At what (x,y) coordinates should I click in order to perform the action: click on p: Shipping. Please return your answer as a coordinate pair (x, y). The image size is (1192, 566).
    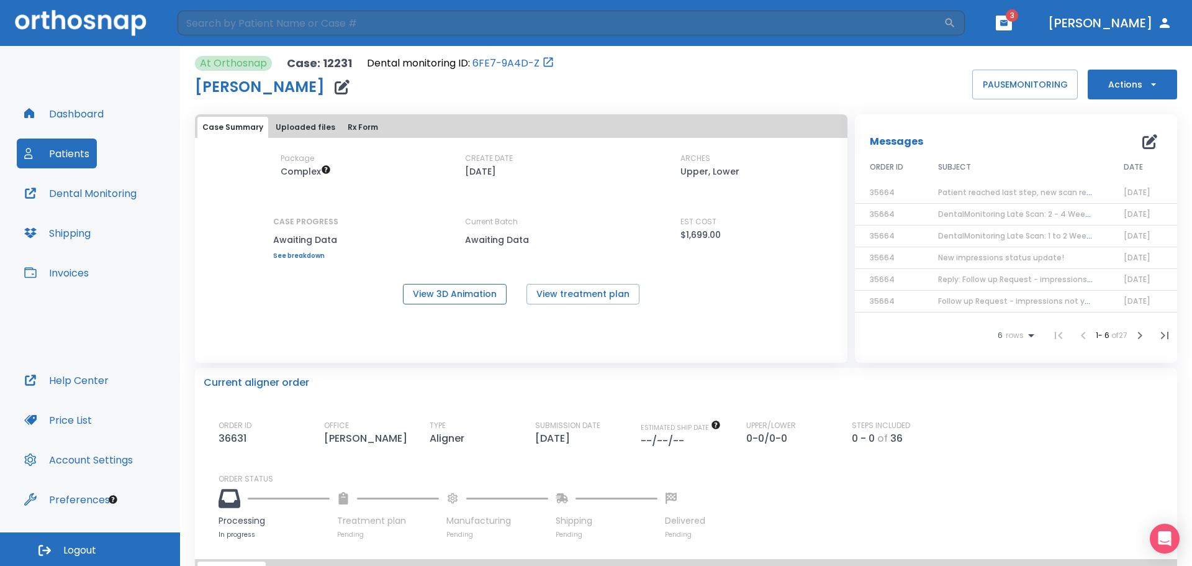
    Looking at the image, I should click on (607, 520).